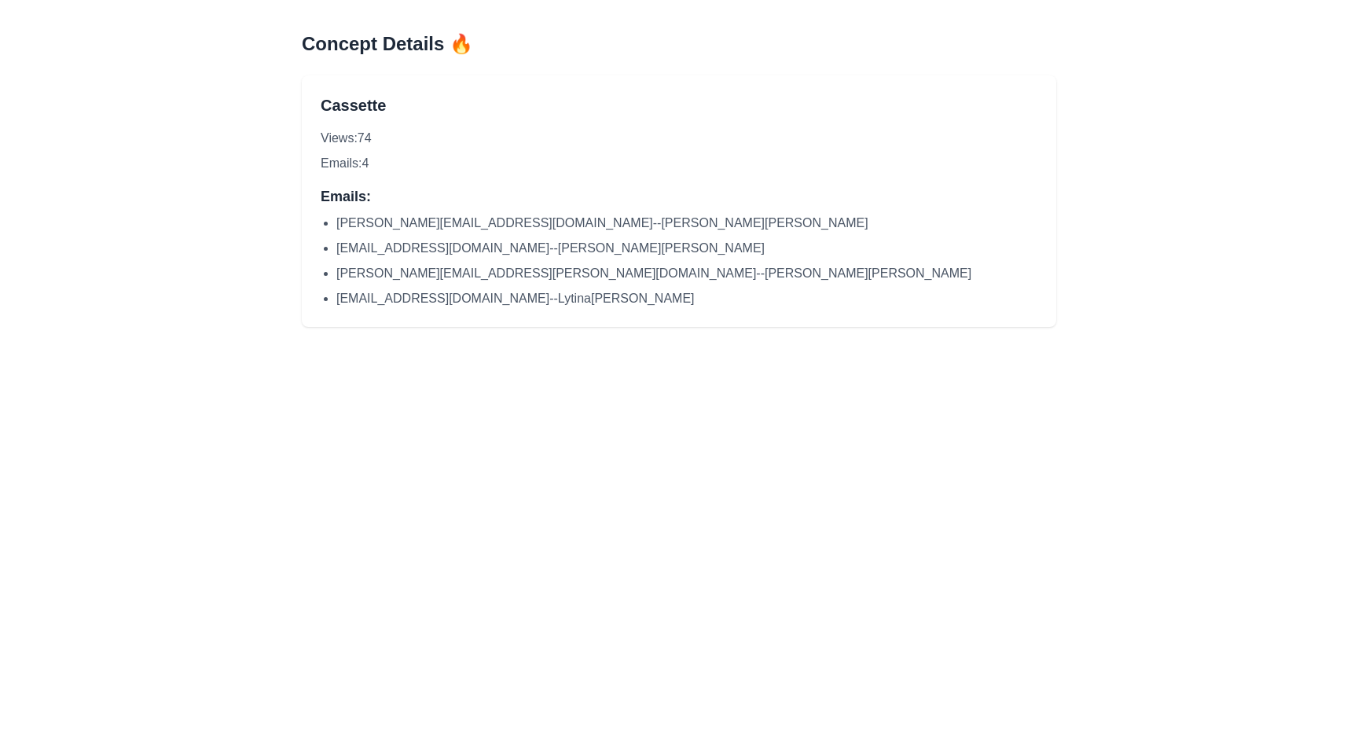 The height and width of the screenshot is (753, 1358). I want to click on p: Views: 74, so click(679, 138).